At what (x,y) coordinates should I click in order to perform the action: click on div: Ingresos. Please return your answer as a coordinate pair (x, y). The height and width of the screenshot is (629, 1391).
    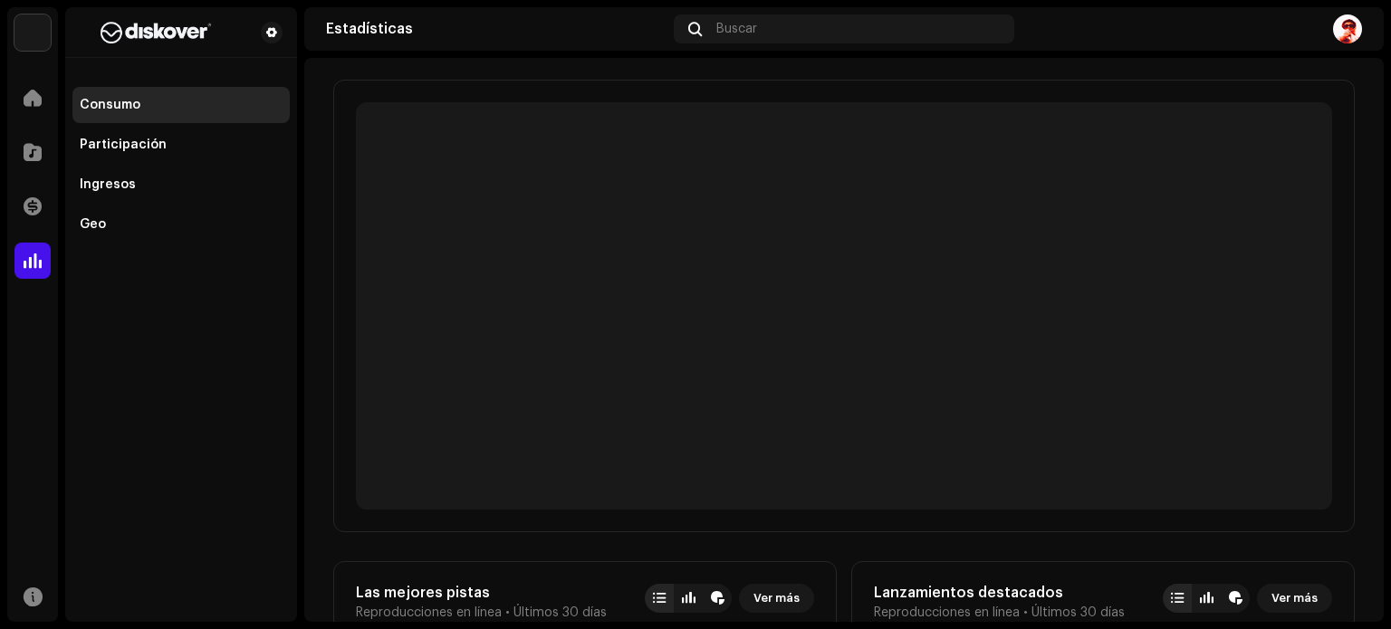
    Looking at the image, I should click on (108, 185).